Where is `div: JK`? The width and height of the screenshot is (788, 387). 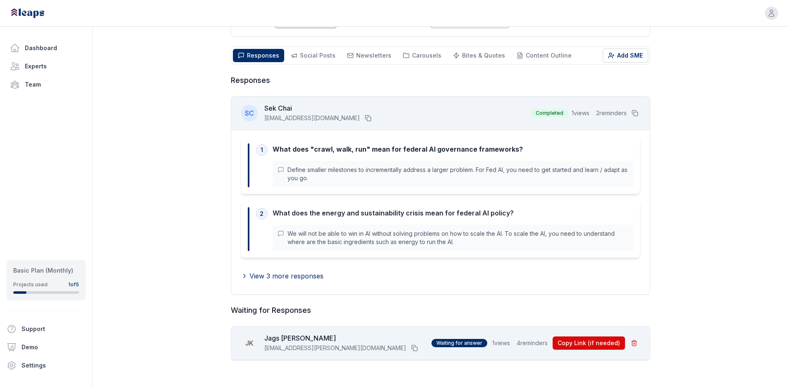
div: JK is located at coordinates (250, 343).